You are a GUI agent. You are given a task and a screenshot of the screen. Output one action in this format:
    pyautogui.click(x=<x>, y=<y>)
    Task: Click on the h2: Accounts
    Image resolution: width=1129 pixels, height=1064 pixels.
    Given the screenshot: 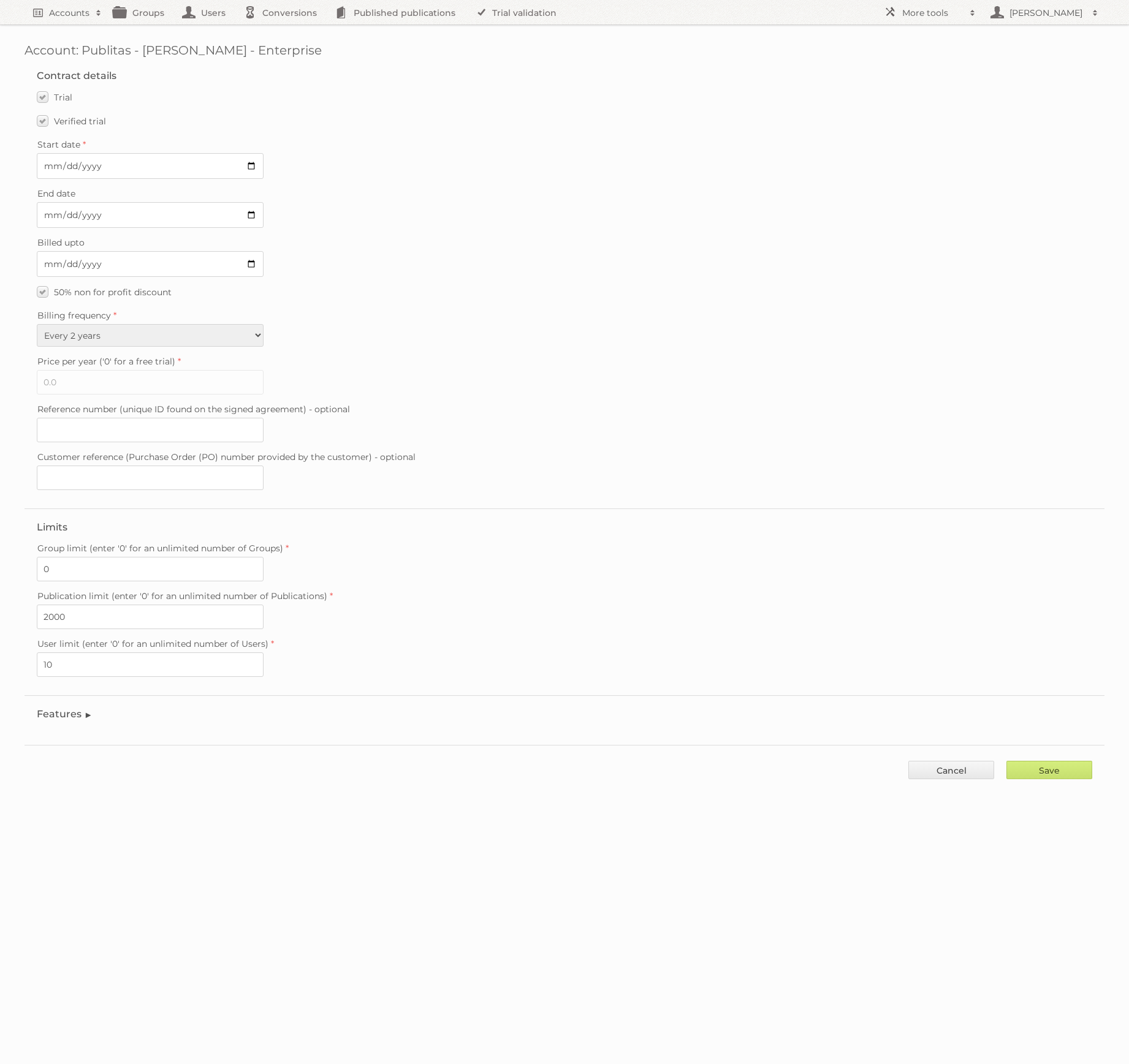 What is the action you would take?
    pyautogui.click(x=70, y=13)
    